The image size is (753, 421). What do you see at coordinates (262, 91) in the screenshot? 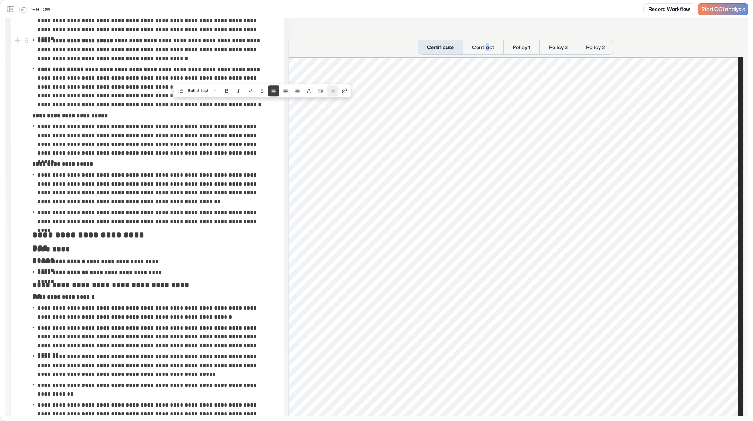
I see `button: Strike` at bounding box center [262, 91].